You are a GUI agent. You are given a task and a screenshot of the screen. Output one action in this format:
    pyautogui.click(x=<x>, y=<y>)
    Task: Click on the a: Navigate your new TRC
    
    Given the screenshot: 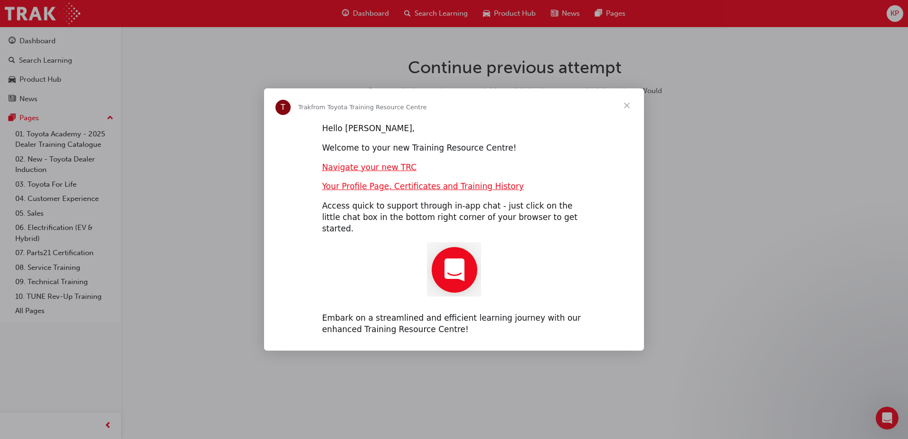 What is the action you would take?
    pyautogui.click(x=369, y=167)
    